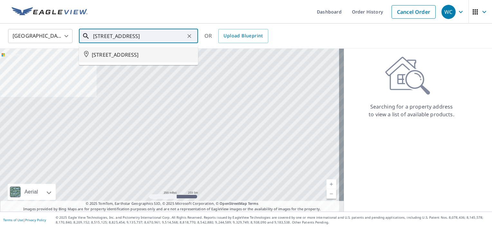 The width and height of the screenshot is (492, 228). Describe the element at coordinates (253, 203) in the screenshot. I see `a: Terms` at that location.